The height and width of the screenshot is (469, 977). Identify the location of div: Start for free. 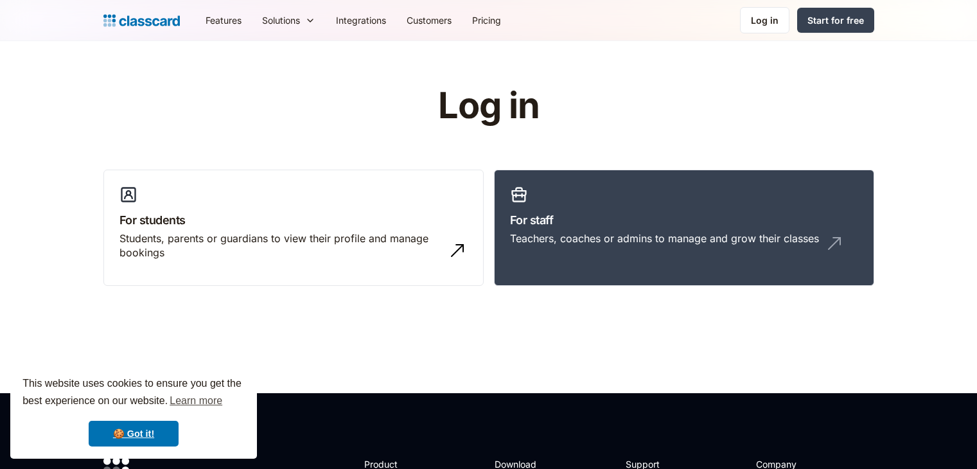
(835, 20).